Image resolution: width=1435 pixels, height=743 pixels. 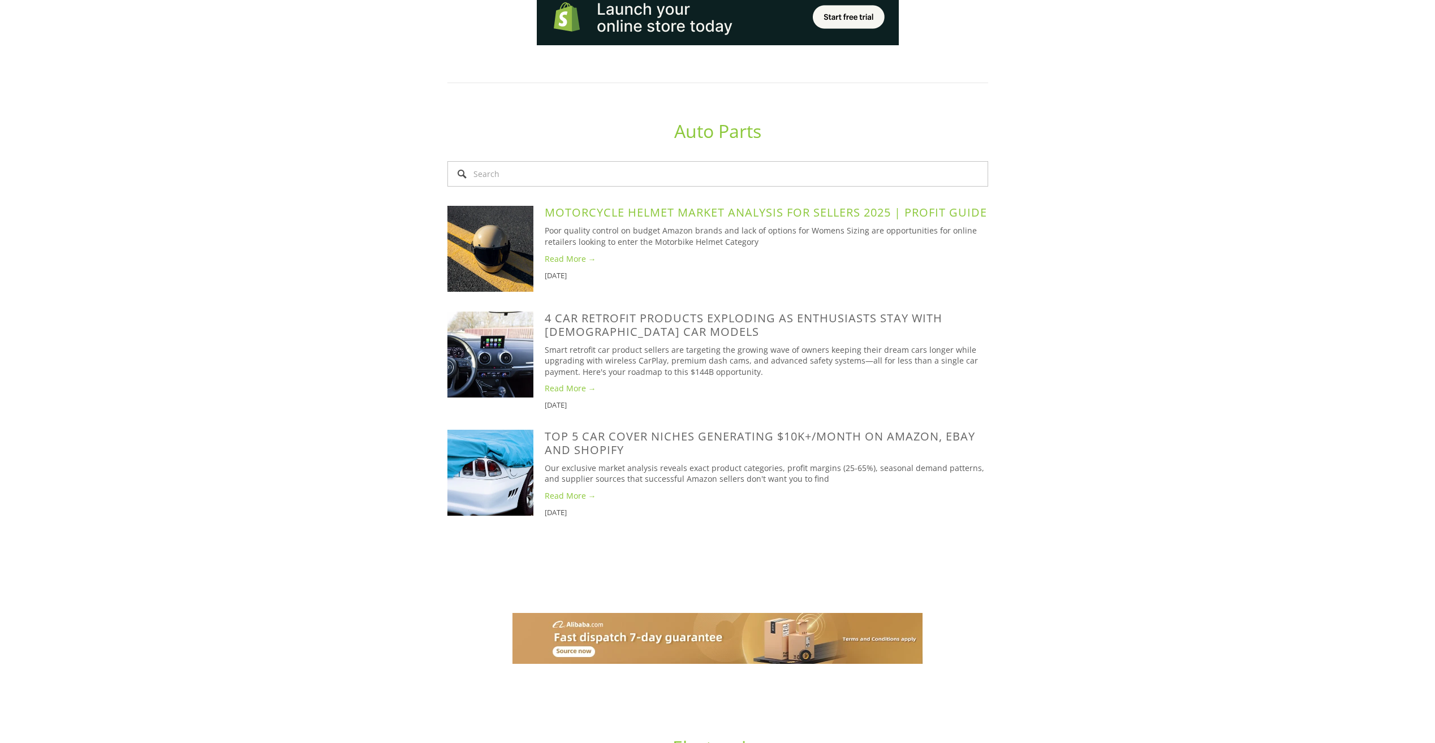 What do you see at coordinates (490, 473) in the screenshot?
I see `img: Top 5 Car Cover Niches Generating $10K+/Month on Amazon, eBay and Shopify` at bounding box center [490, 473].